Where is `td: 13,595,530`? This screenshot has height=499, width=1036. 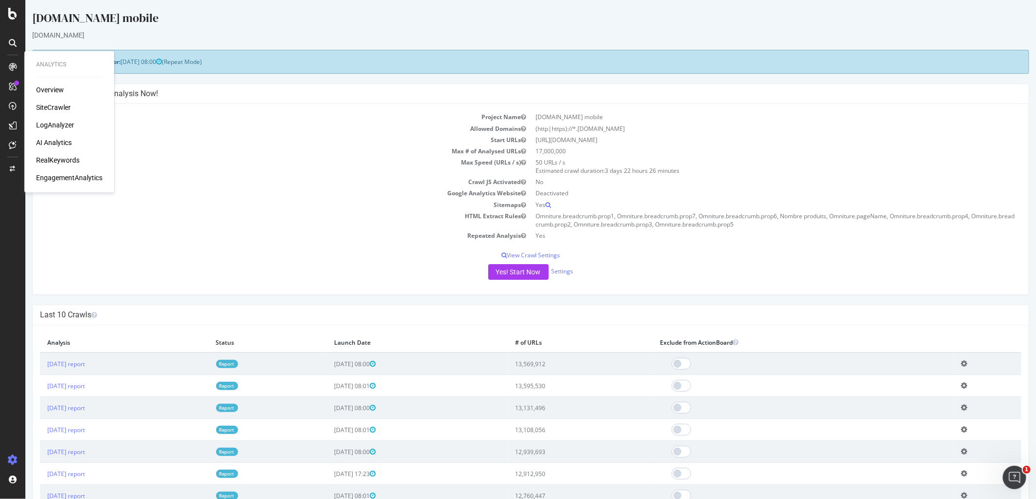 td: 13,595,530 is located at coordinates (555, 385).